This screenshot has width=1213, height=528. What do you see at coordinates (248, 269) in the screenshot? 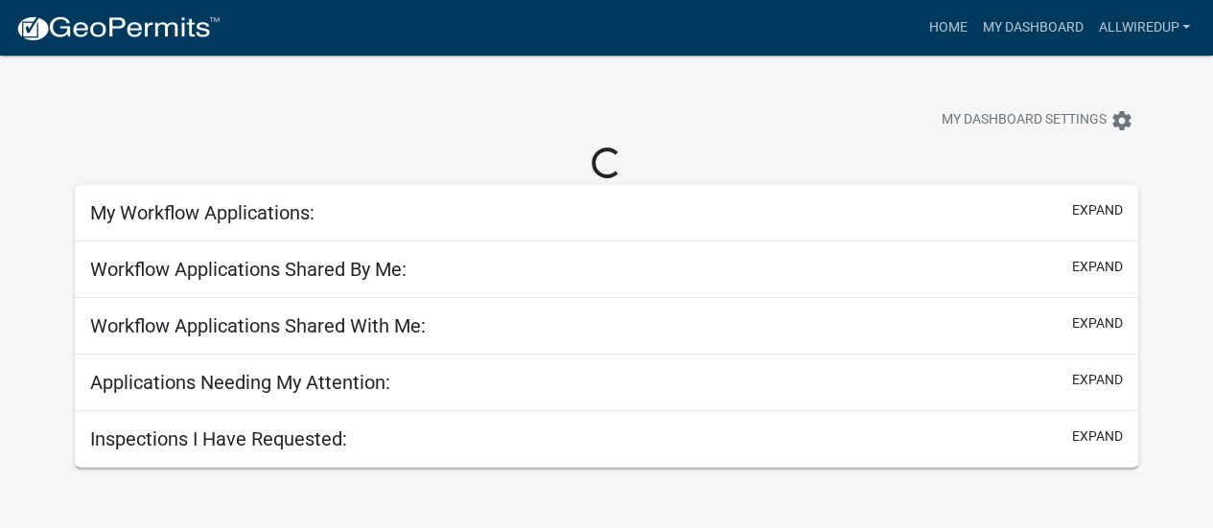
I see `h5: Workflow Applications Shared By Me:` at bounding box center [248, 269].